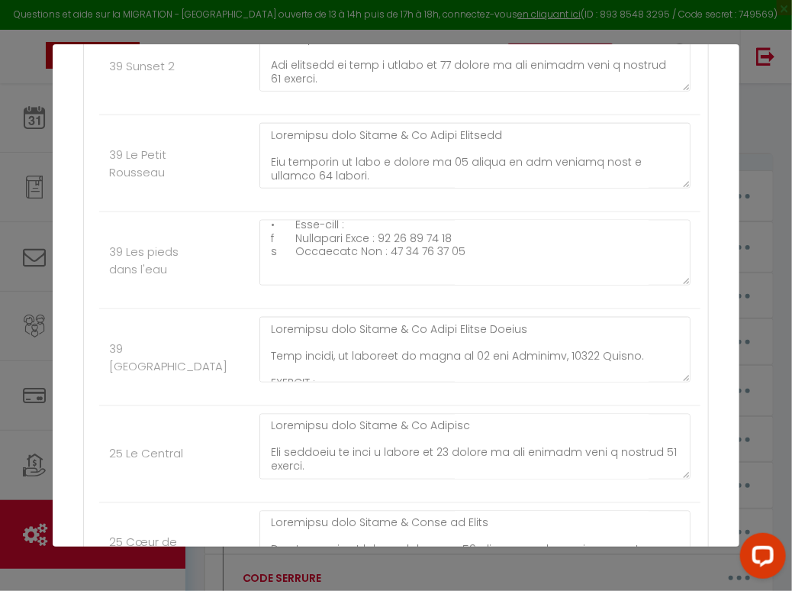 Image resolution: width=792 pixels, height=591 pixels. Describe the element at coordinates (146, 454) in the screenshot. I see `label: 25 Le Central` at that location.